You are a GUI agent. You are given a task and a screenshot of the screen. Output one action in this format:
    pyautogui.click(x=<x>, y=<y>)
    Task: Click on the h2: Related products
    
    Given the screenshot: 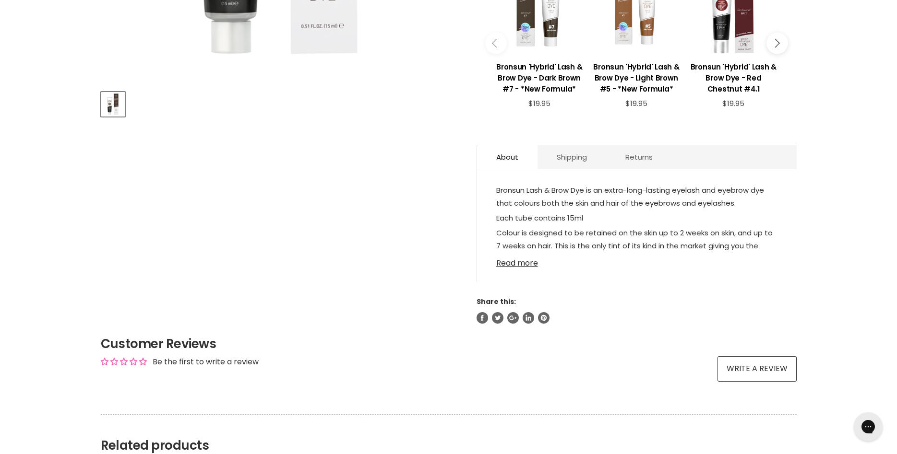 What is the action you would take?
    pyautogui.click(x=449, y=434)
    